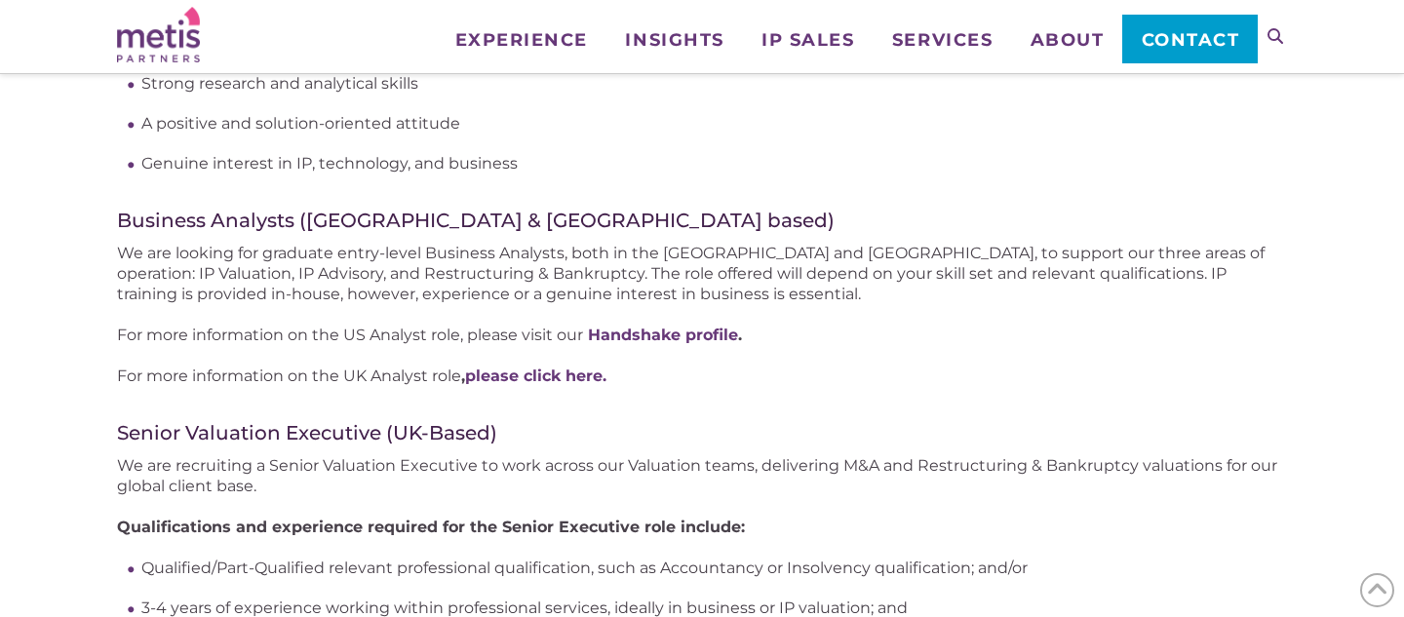 This screenshot has height=617, width=1404. Describe the element at coordinates (702, 476) in the screenshot. I see `p: We are recruiting a Senior Valuation Executive to work across our Valuation teams, delivering M&A...` at that location.